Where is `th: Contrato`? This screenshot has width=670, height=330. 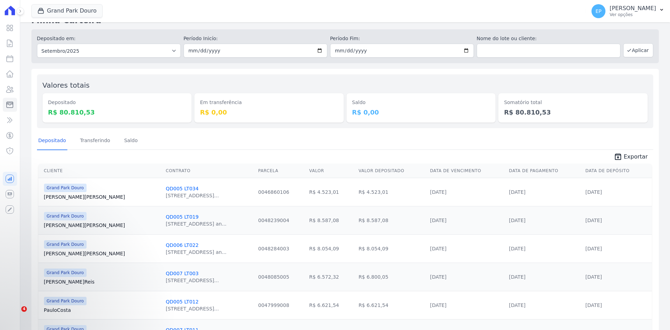
th: Contrato is located at coordinates (209, 171).